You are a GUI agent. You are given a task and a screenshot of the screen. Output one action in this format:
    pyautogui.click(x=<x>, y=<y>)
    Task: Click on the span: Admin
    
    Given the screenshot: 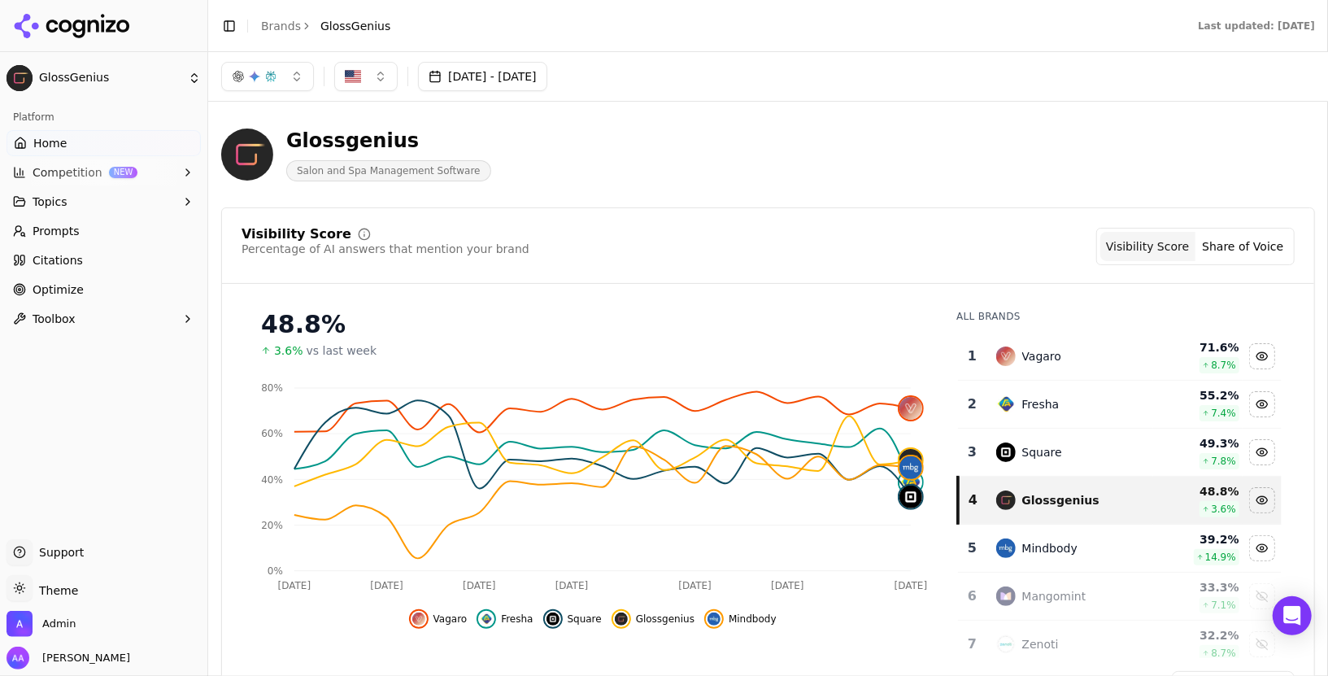 What is the action you would take?
    pyautogui.click(x=59, y=624)
    